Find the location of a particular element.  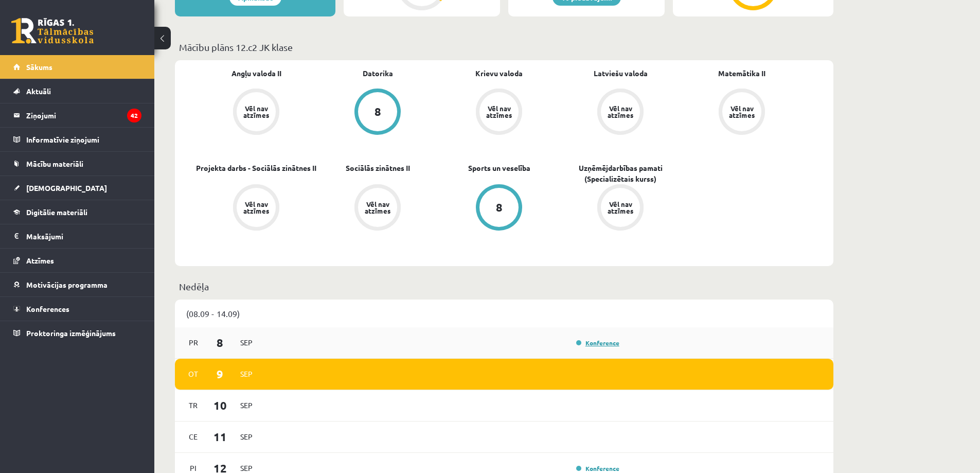

a: Mācību materiāli is located at coordinates (77, 164).